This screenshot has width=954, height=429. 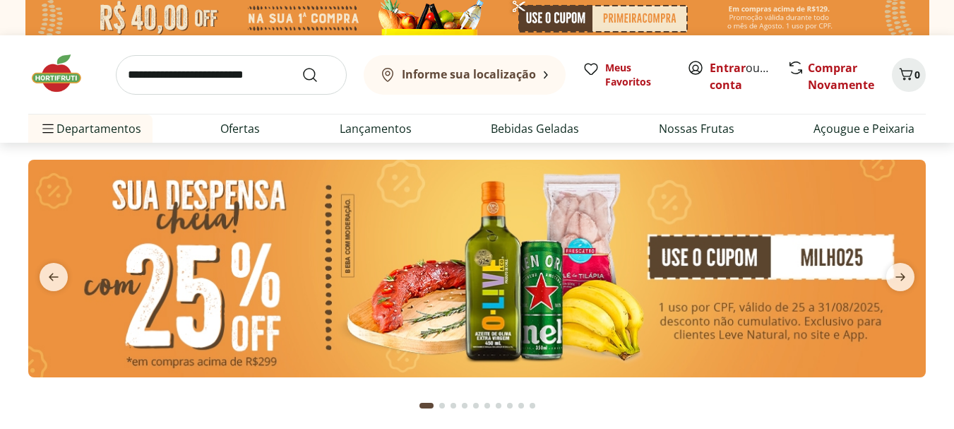 I want to click on button: Go to page 9 from fs-carousel, so click(x=521, y=405).